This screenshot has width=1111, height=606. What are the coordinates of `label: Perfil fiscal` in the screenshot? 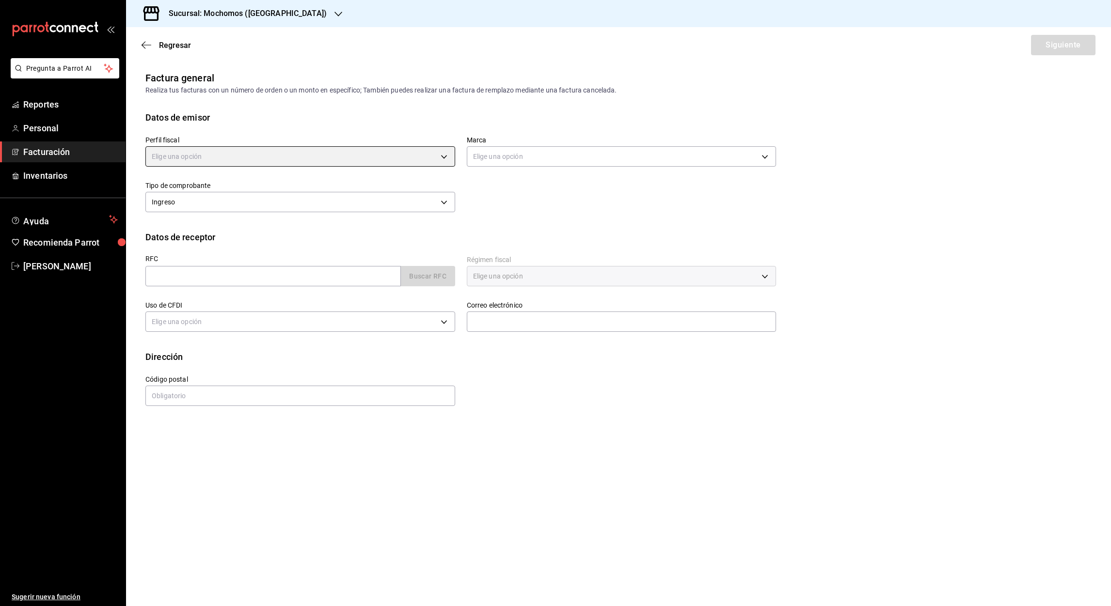 It's located at (300, 140).